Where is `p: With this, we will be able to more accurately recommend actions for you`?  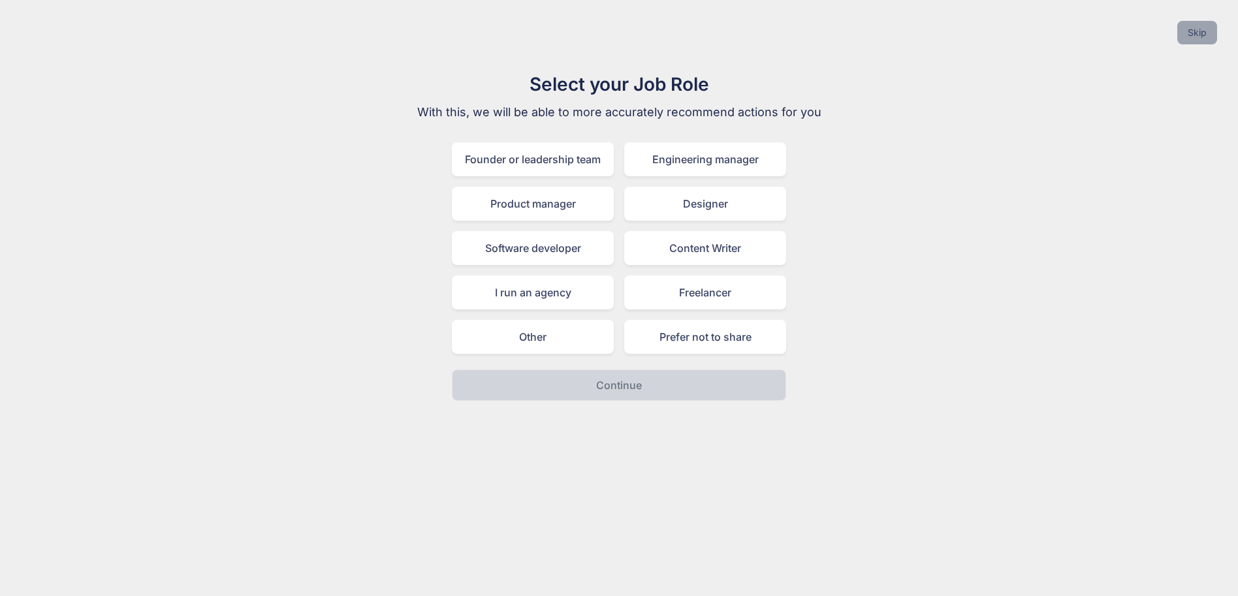 p: With this, we will be able to more accurately recommend actions for you is located at coordinates (619, 112).